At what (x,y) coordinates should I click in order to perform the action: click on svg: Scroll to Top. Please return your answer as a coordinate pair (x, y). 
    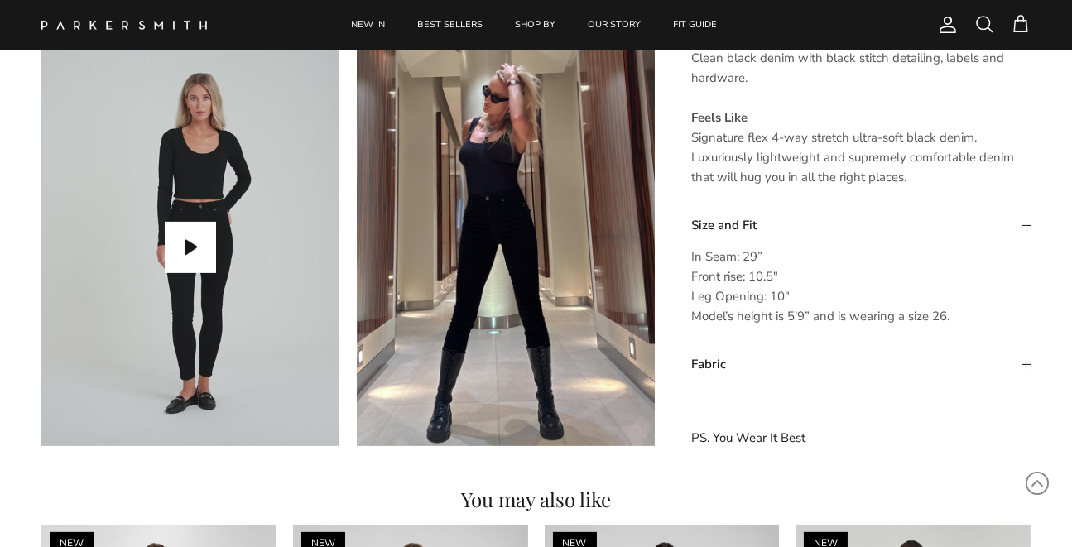
    Looking at the image, I should click on (1037, 483).